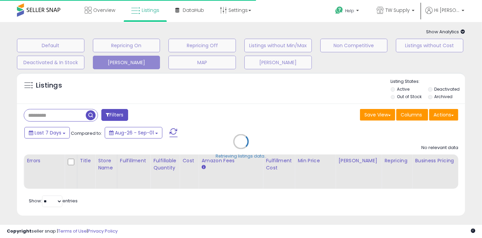 This screenshot has width=482, height=238. Describe the element at coordinates (51, 45) in the screenshot. I see `button: Default` at that location.